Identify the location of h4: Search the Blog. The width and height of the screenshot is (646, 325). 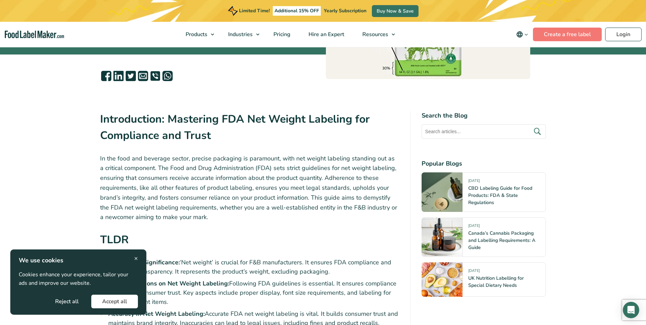
(483, 115).